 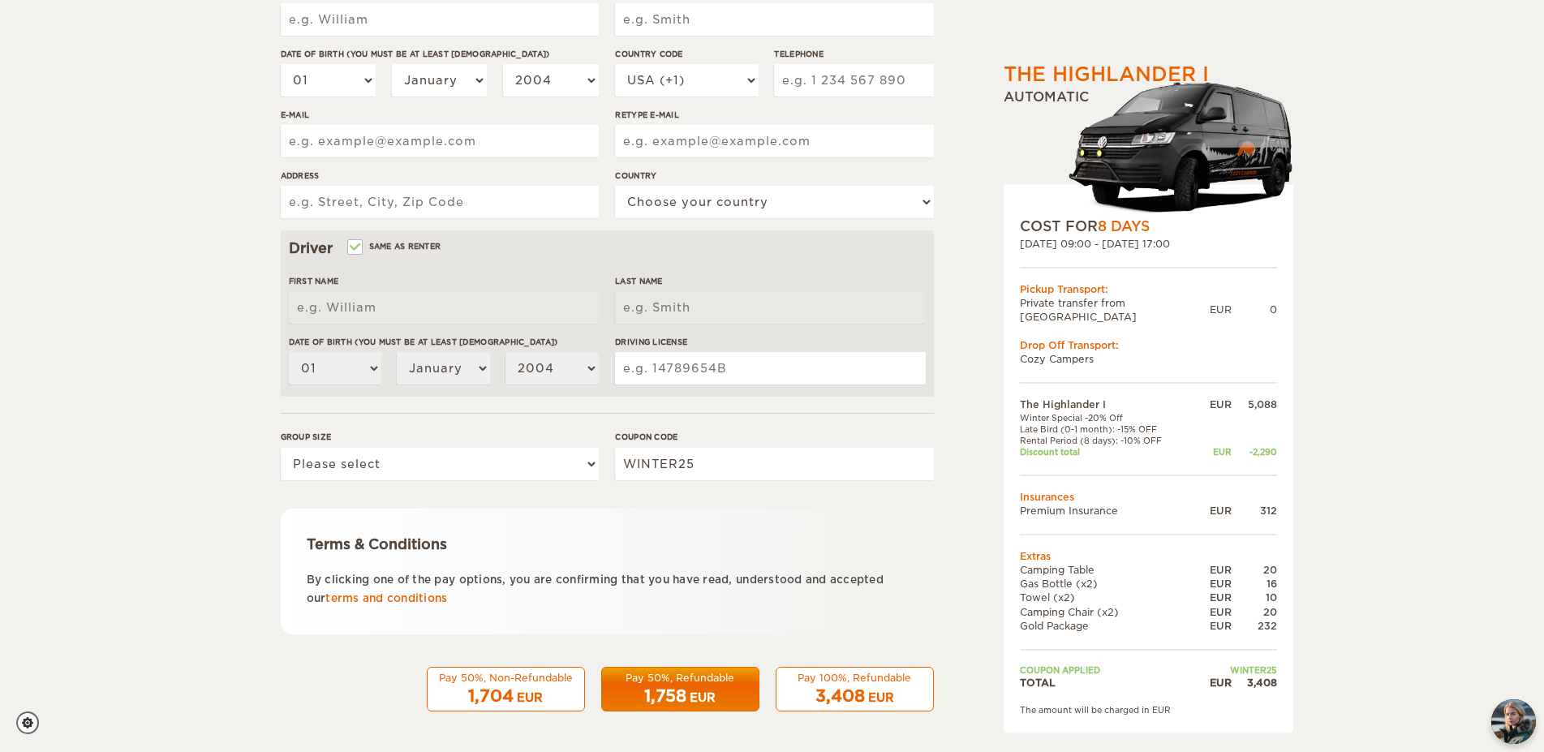 What do you see at coordinates (1255, 453) in the screenshot?
I see `div: -2,290` at bounding box center [1255, 453].